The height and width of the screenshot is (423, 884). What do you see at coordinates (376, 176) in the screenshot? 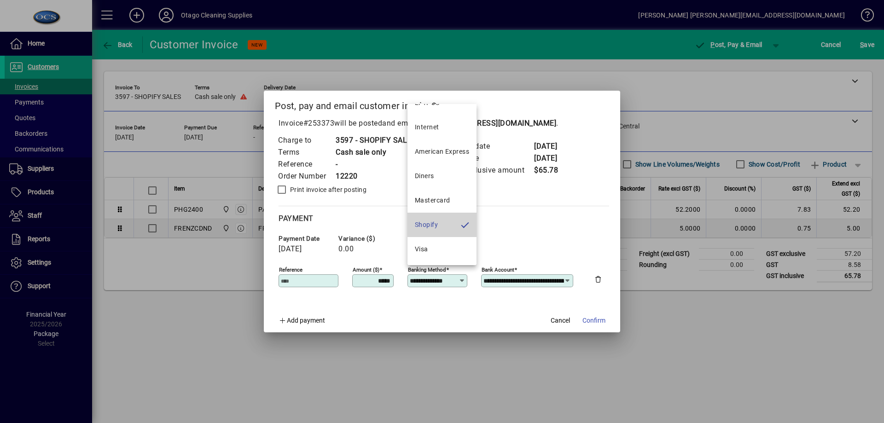
I see `td: 12220` at bounding box center [376, 176].